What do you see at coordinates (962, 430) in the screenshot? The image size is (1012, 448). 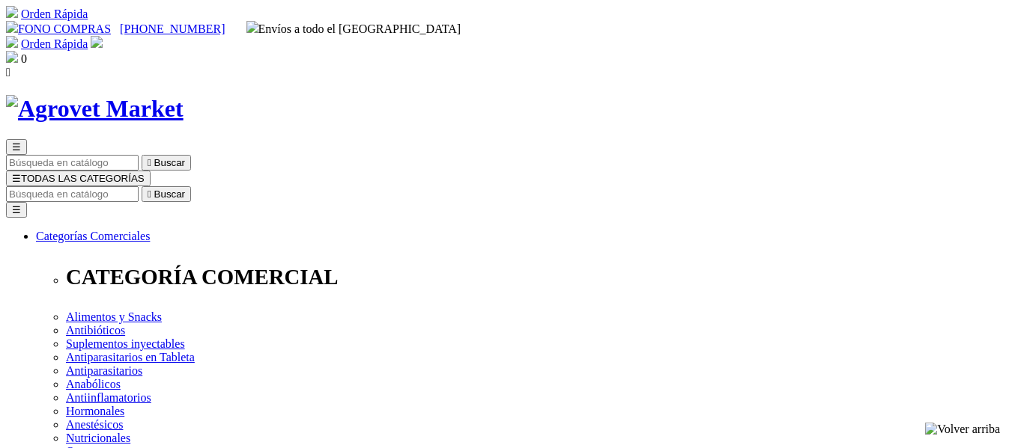 I see `img: Volver arriba` at bounding box center [962, 430].